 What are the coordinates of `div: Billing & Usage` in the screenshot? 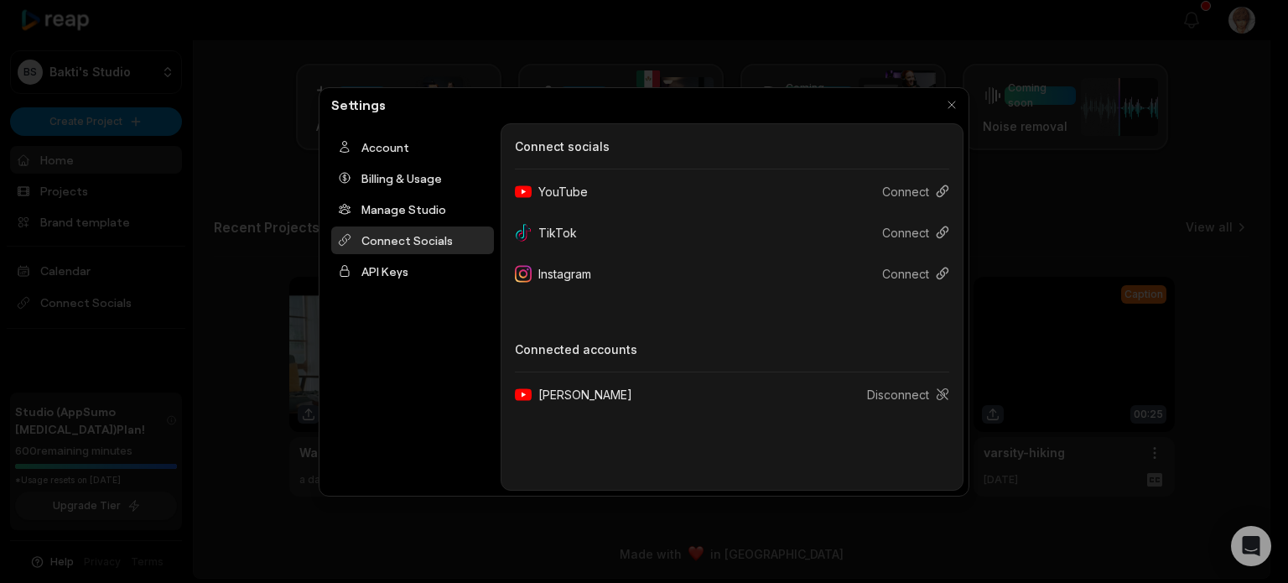 It's located at (413, 178).